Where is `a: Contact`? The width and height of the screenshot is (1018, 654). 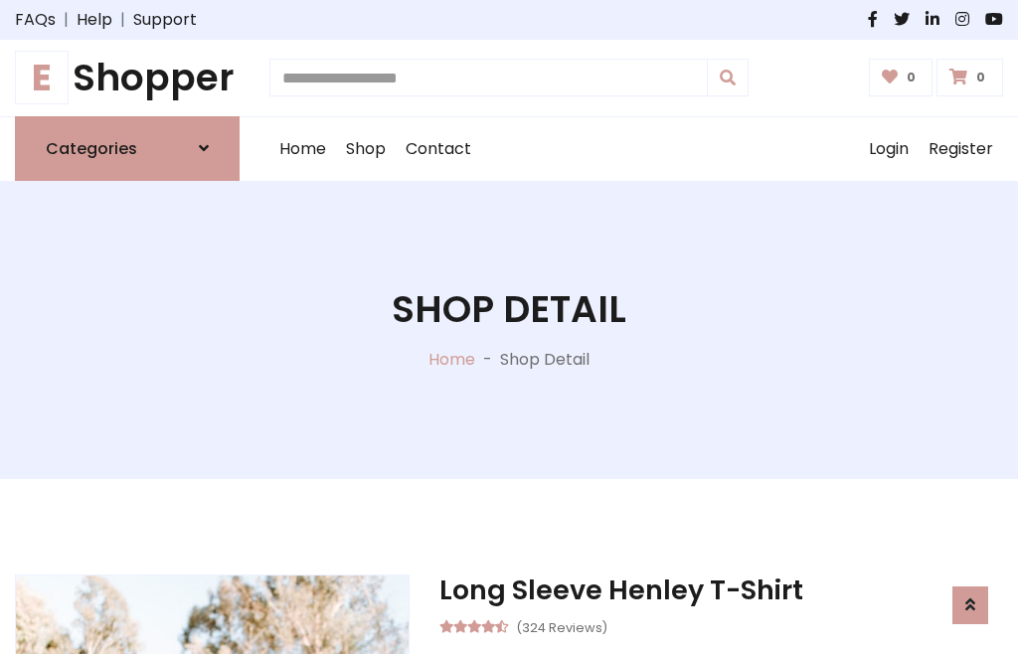
a: Contact is located at coordinates (438, 149).